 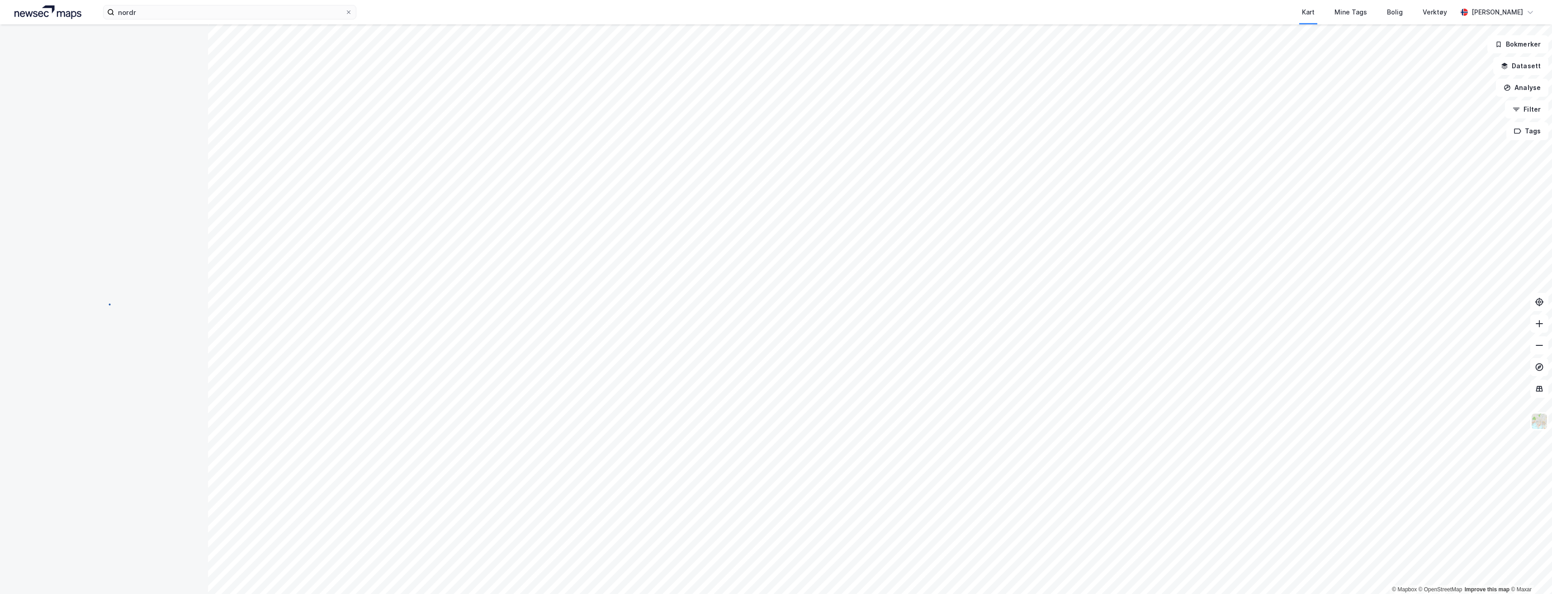 I want to click on div: Bolig, so click(x=1395, y=12).